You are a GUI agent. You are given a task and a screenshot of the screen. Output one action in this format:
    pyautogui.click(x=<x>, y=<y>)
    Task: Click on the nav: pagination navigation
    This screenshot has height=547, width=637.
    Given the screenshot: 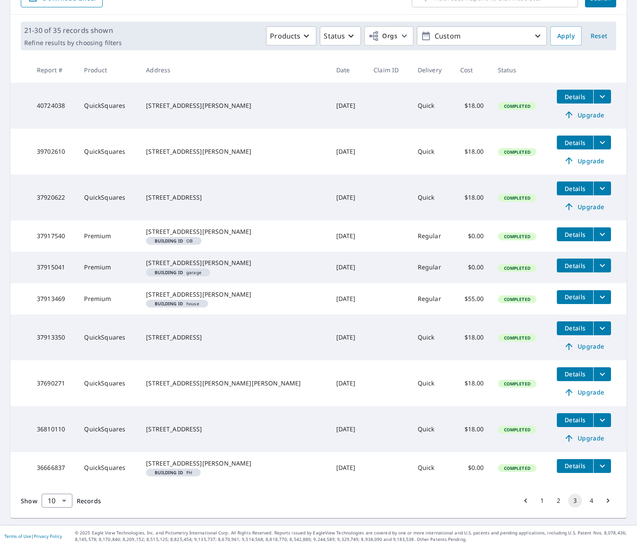 What is the action you would take?
    pyautogui.click(x=567, y=501)
    